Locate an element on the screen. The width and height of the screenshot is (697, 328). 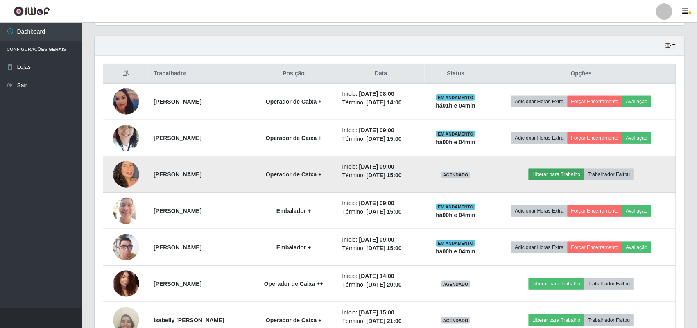
img: 1738963507457.jpeg is located at coordinates (126, 102).